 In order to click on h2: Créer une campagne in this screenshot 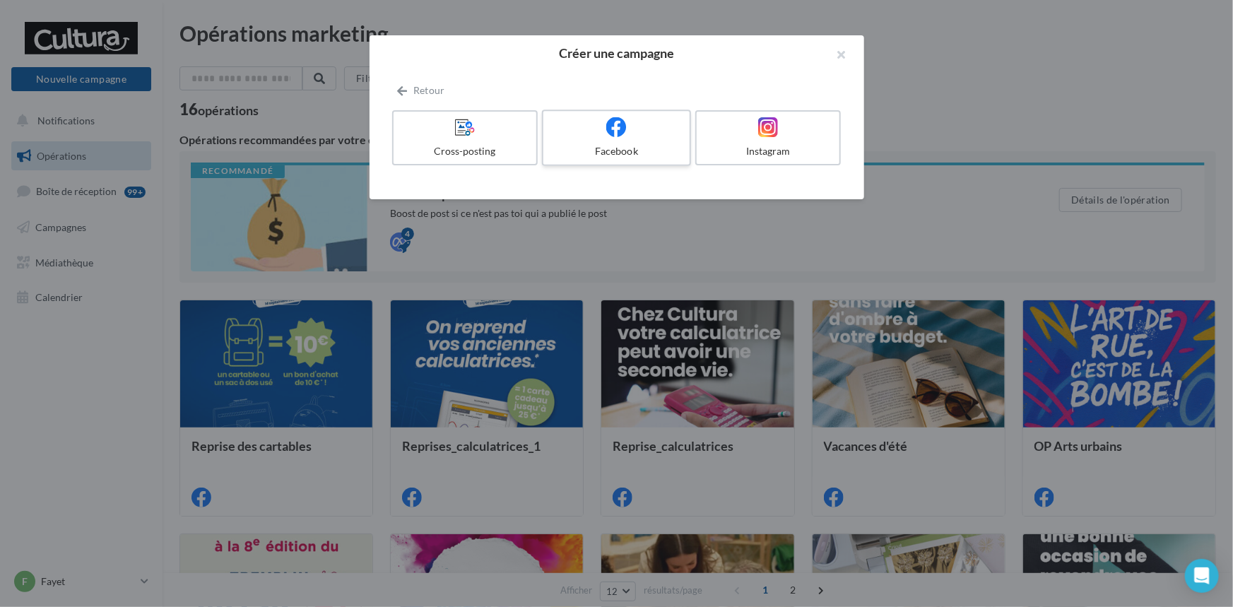, I will do `click(617, 53)`.